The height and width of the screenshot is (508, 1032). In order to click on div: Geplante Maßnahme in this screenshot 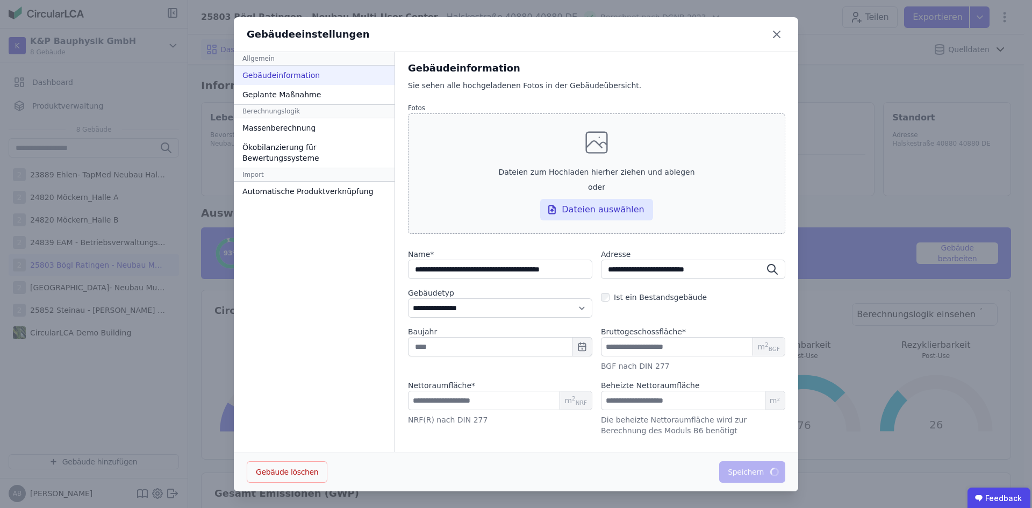, I will do `click(314, 95)`.